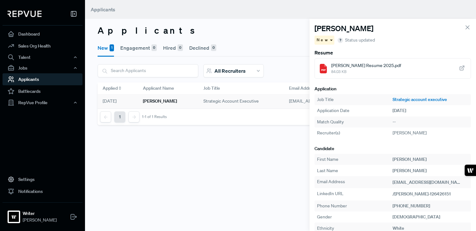 This screenshot has width=476, height=231. What do you see at coordinates (355, 206) in the screenshot?
I see `div: Phone Number` at bounding box center [355, 206].